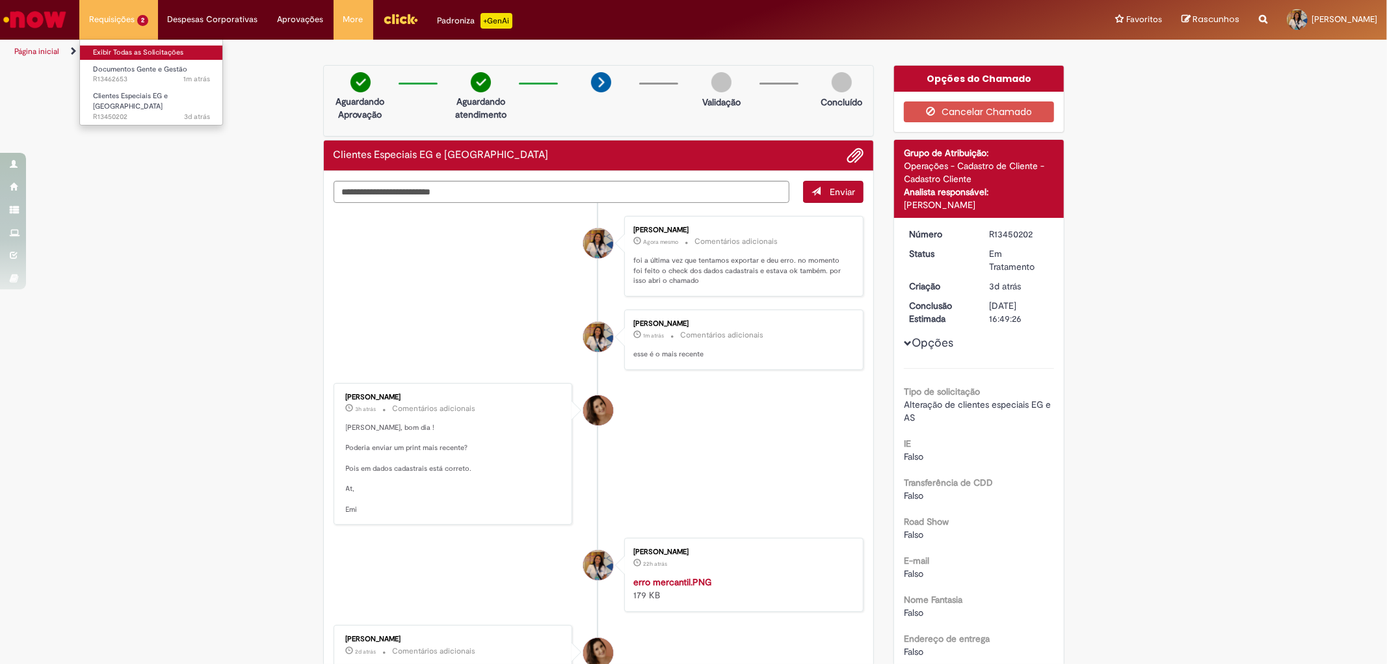 The width and height of the screenshot is (1387, 664). I want to click on b: Tipo de solicitação, so click(941, 391).